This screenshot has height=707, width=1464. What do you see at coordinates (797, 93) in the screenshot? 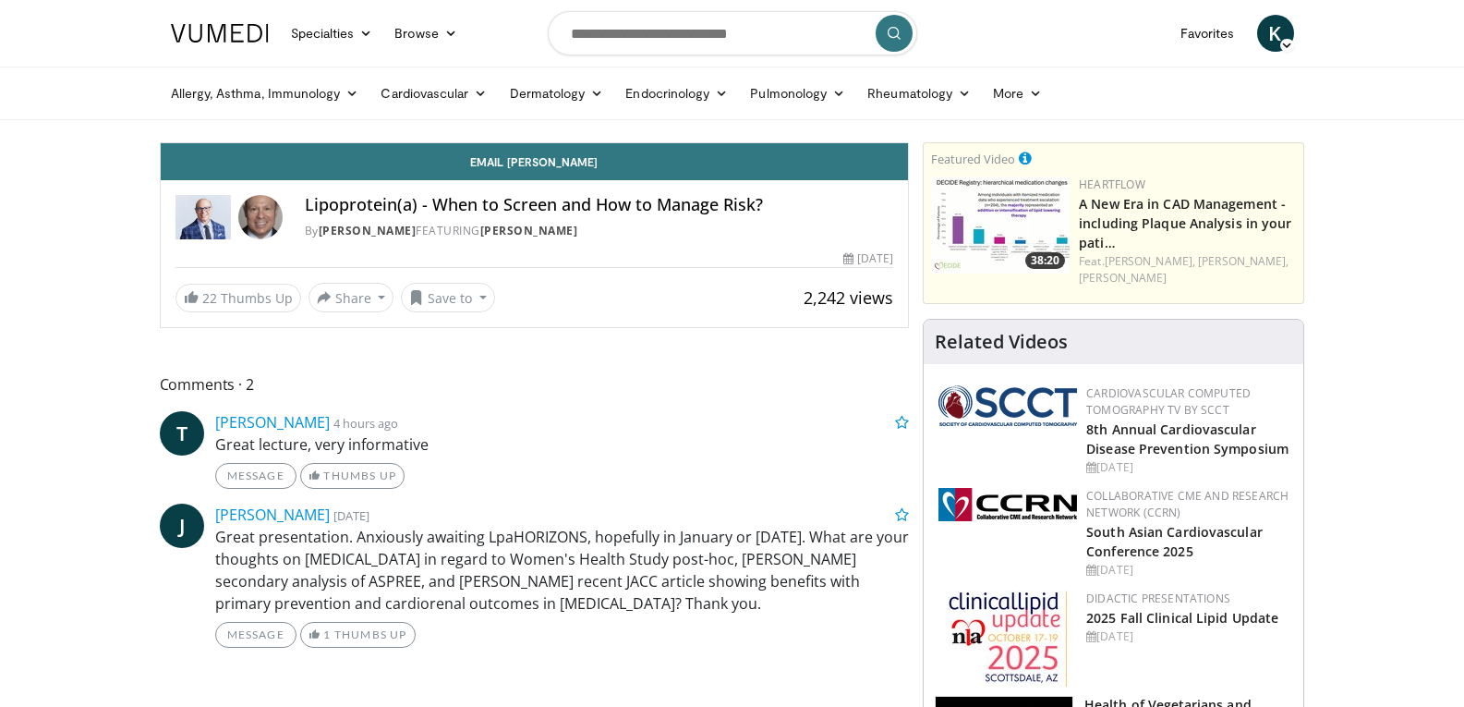
I see `a: Pulmonology` at bounding box center [797, 93].